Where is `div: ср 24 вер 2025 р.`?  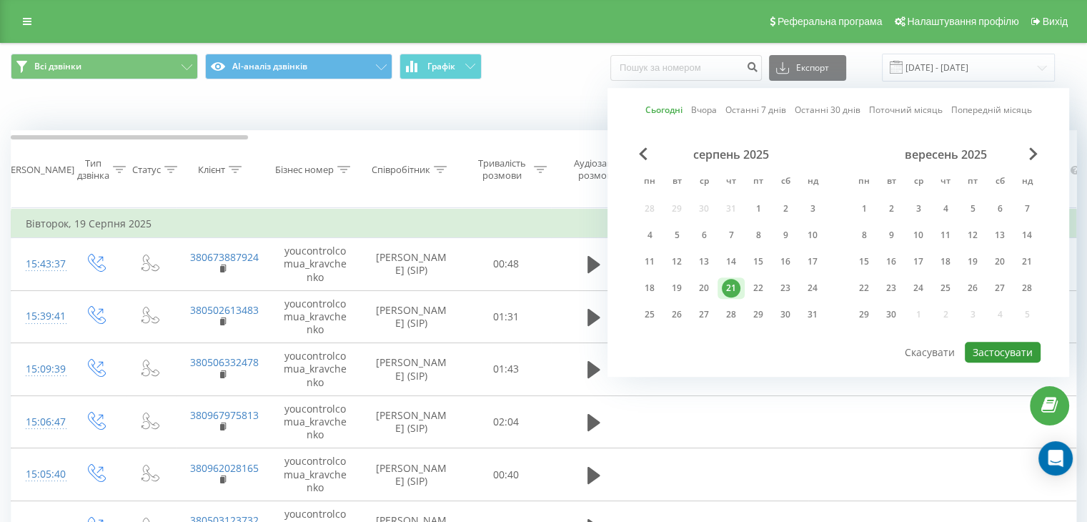 div: ср 24 вер 2025 р. is located at coordinates (919, 288).